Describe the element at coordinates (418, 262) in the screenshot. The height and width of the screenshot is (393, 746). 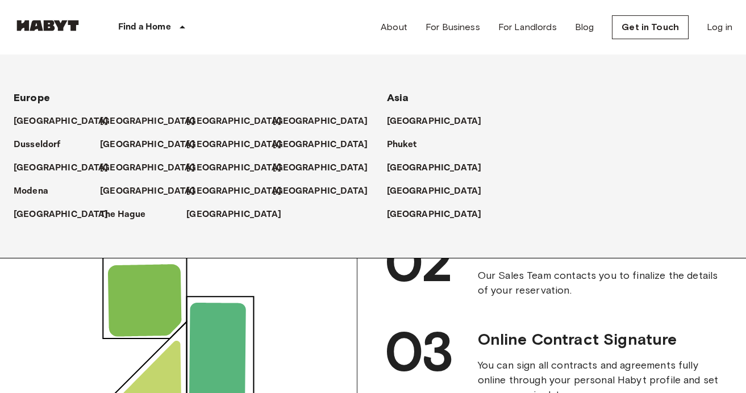
I see `span: 02` at that location.